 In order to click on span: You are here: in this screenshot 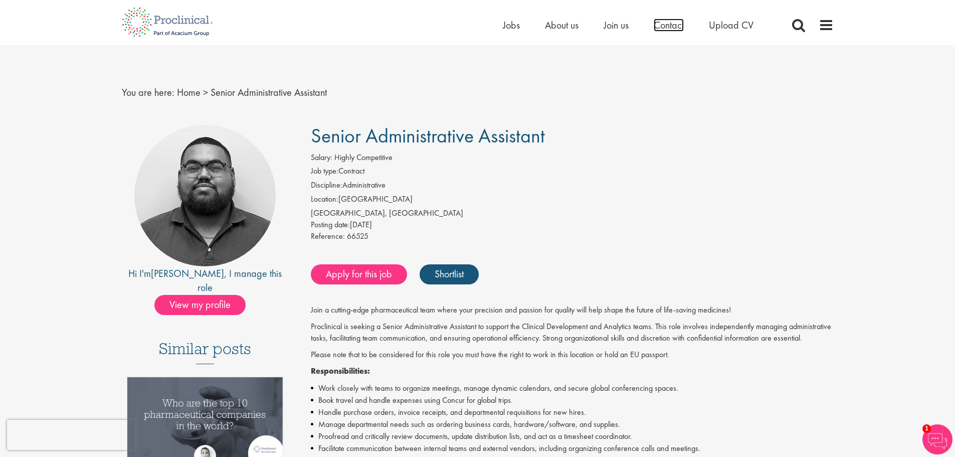, I will do `click(148, 92)`.